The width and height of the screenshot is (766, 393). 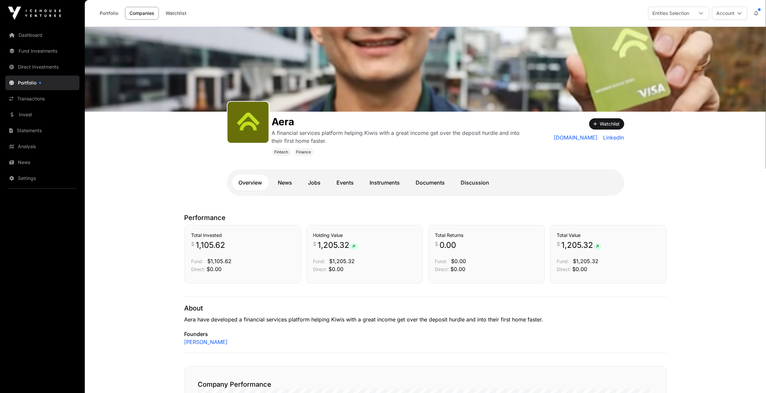 I want to click on a: Jobs, so click(x=315, y=182).